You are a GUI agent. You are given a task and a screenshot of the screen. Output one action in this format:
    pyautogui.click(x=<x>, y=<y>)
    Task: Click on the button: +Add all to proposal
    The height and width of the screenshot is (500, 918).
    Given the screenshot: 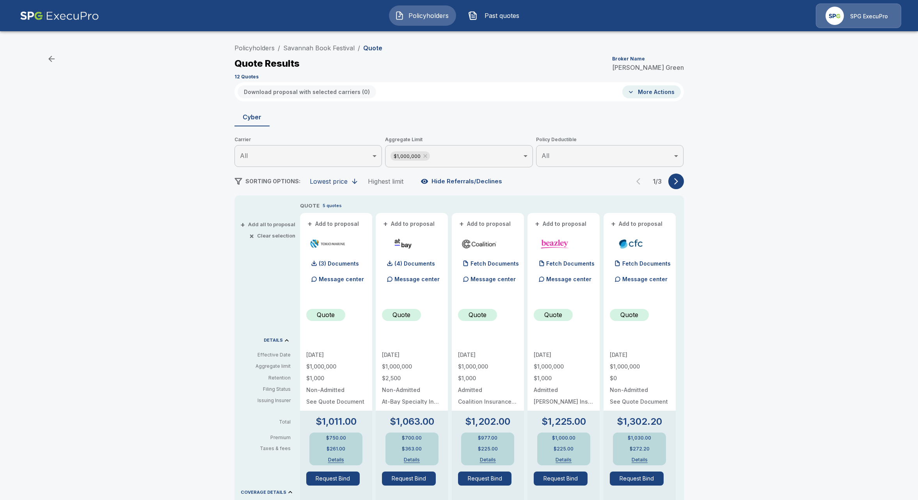 What is the action you would take?
    pyautogui.click(x=269, y=224)
    